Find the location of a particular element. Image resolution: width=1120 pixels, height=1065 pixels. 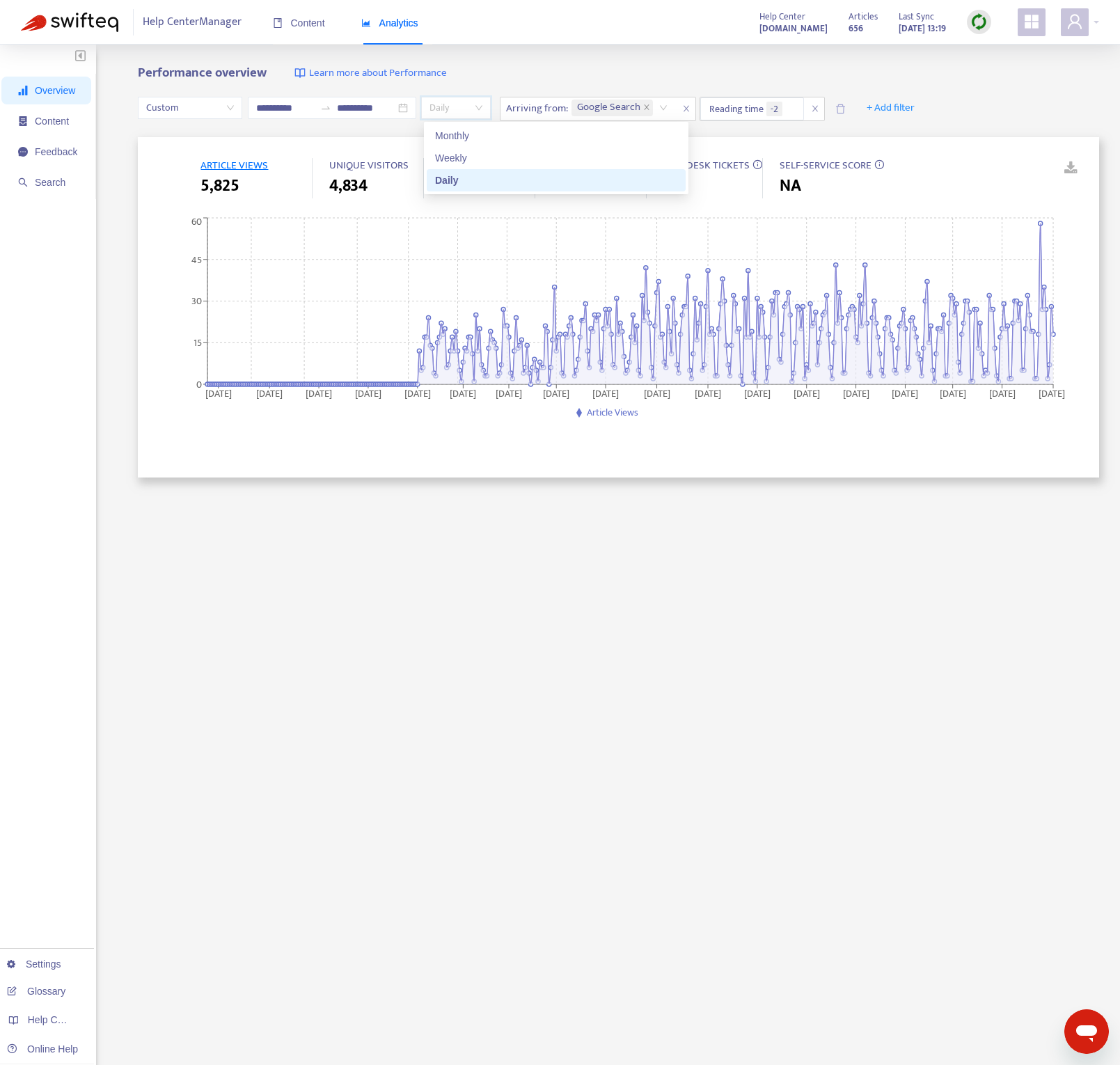

span: ARTICLE VIEWS is located at coordinates (233, 165).